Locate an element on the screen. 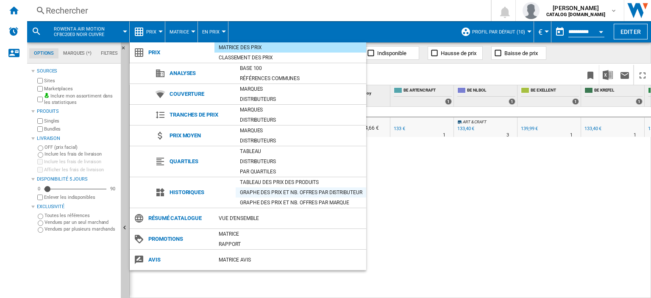 This screenshot has width=651, height=298. div: Vue d'ensemble is located at coordinates (290, 218).